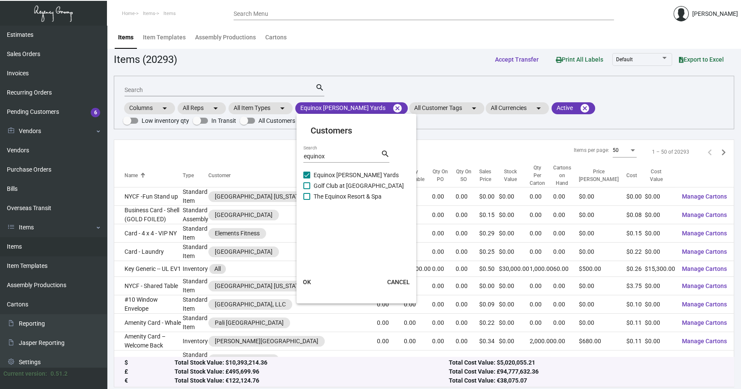 The height and width of the screenshot is (389, 741). Describe the element at coordinates (356, 130) in the screenshot. I see `mat-card-title: Customers` at that location.